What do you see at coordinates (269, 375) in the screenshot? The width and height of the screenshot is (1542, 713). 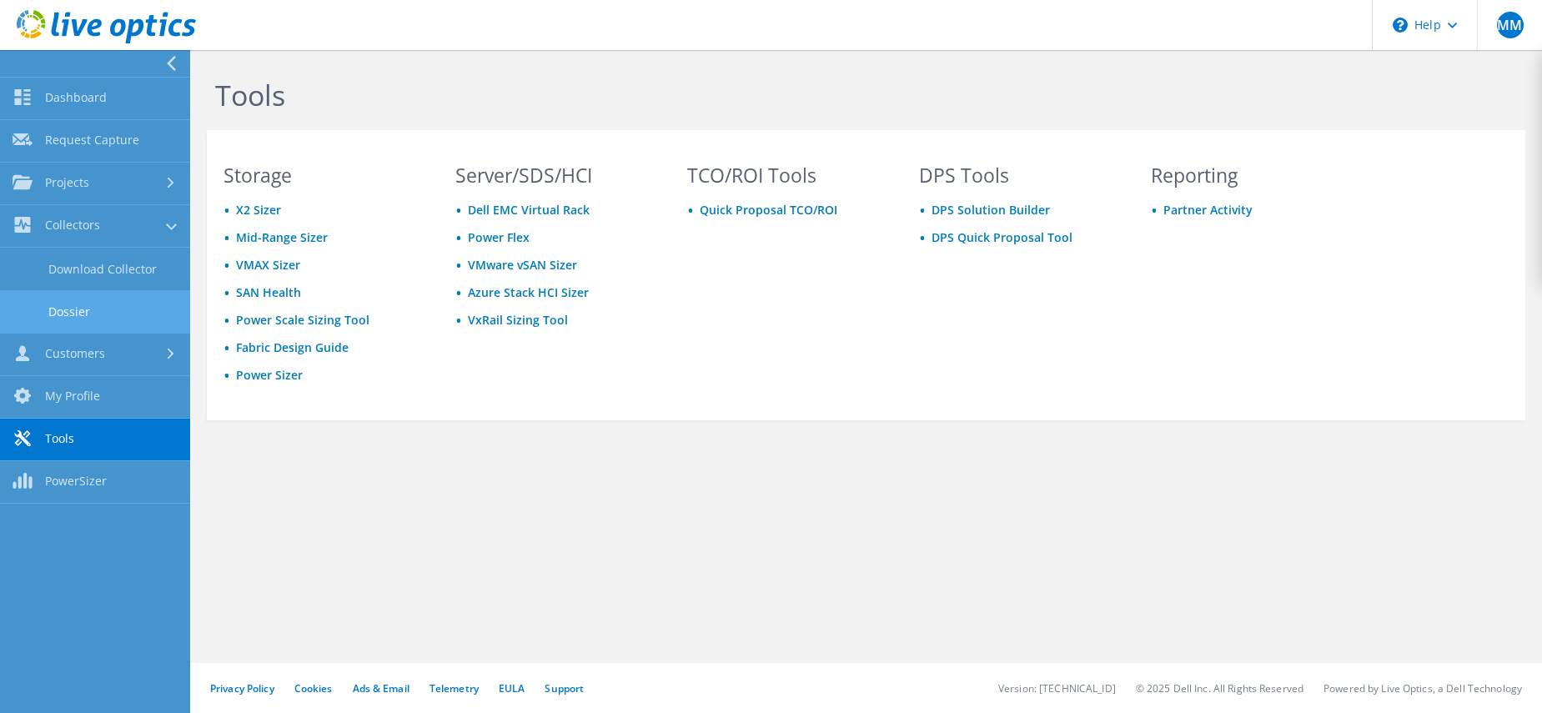 I see `a: Power Sizer` at bounding box center [269, 375].